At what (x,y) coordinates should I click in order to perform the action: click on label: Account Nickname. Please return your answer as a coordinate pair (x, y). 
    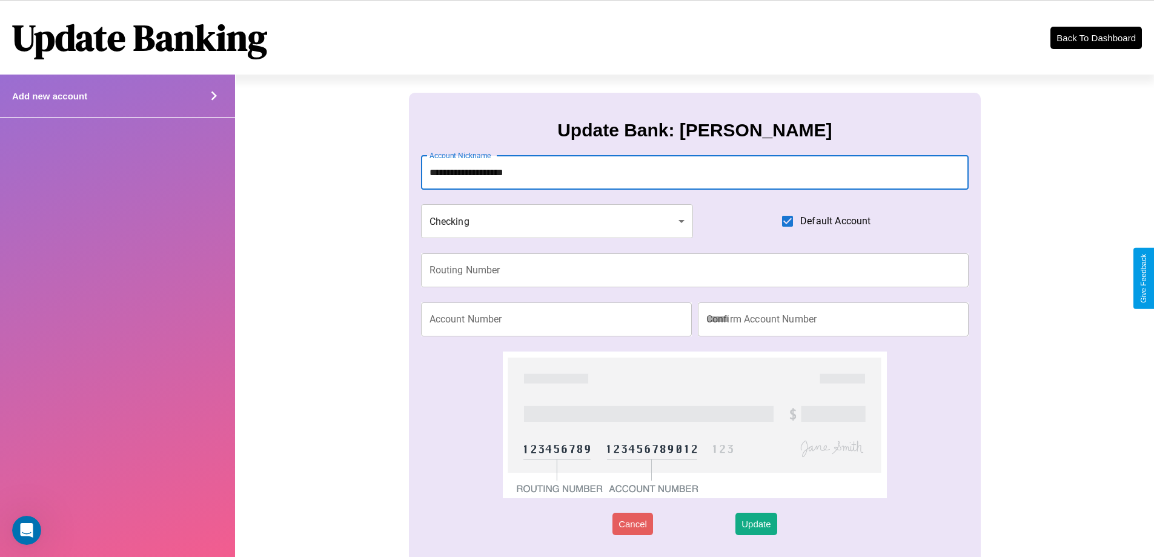
    Looking at the image, I should click on (460, 155).